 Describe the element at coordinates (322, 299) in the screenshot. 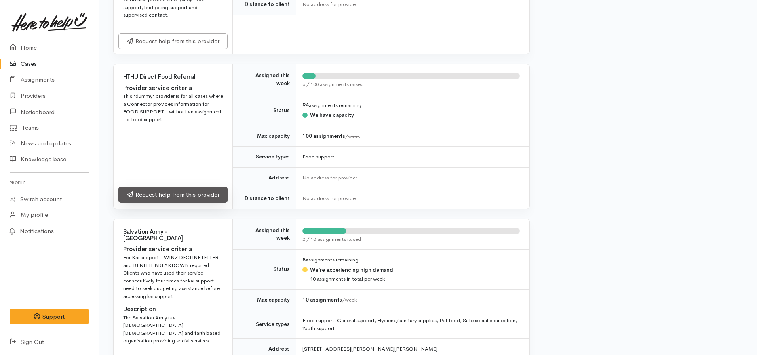

I see `b: 10 assignments` at that location.